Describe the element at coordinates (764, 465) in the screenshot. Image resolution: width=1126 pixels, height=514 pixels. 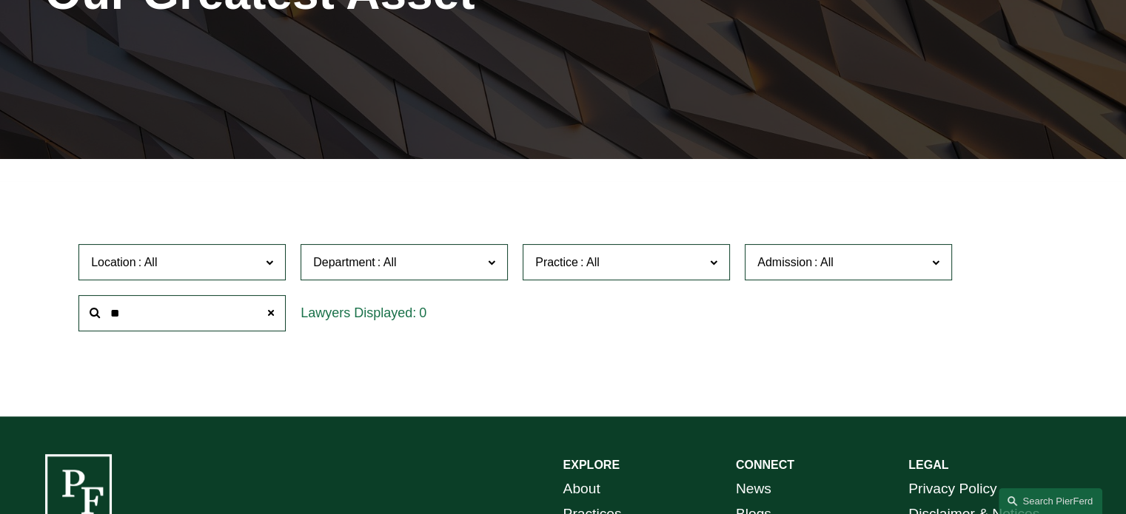
I see `strong: CONNECT` at that location.